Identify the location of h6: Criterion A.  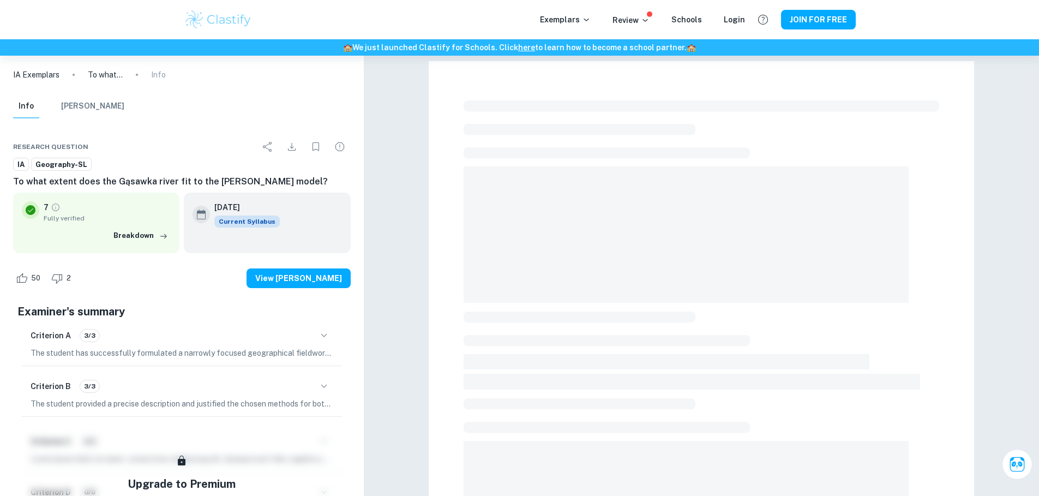
(51, 335).